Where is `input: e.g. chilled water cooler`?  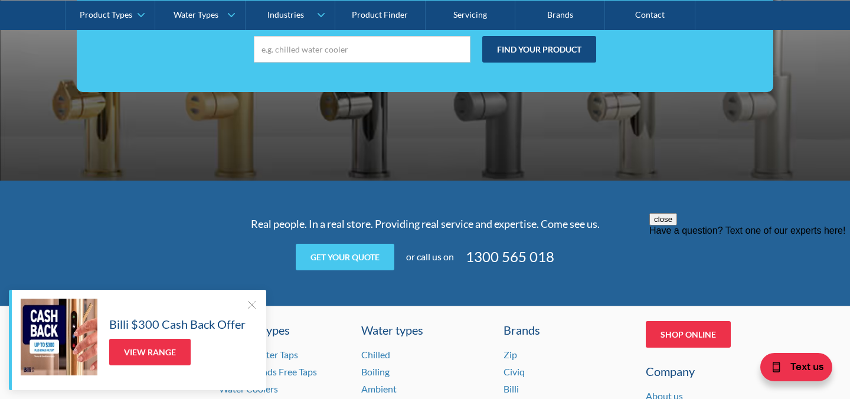
input: e.g. chilled water cooler is located at coordinates (362, 49).